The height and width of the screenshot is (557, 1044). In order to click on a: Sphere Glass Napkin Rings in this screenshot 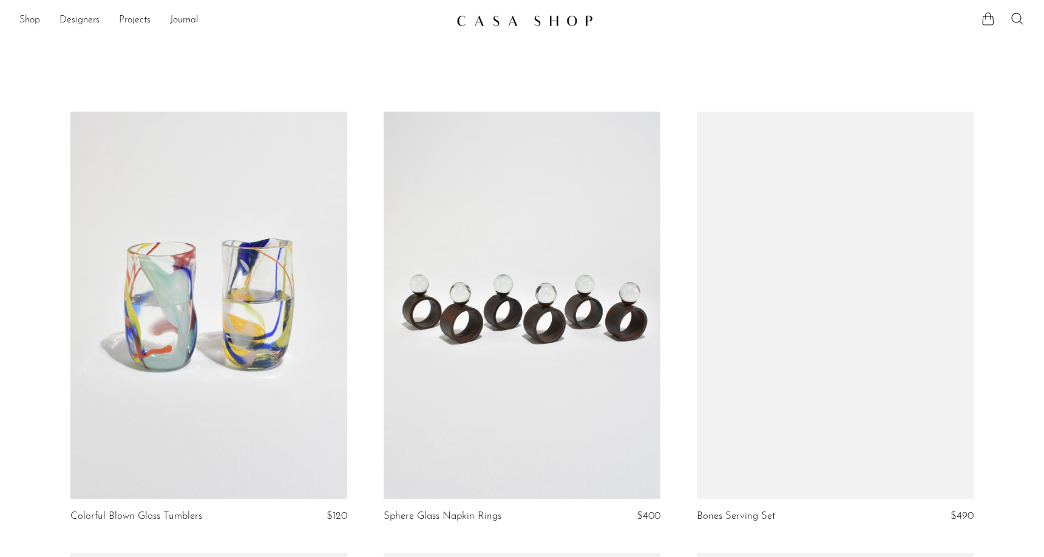, I will do `click(442, 517)`.